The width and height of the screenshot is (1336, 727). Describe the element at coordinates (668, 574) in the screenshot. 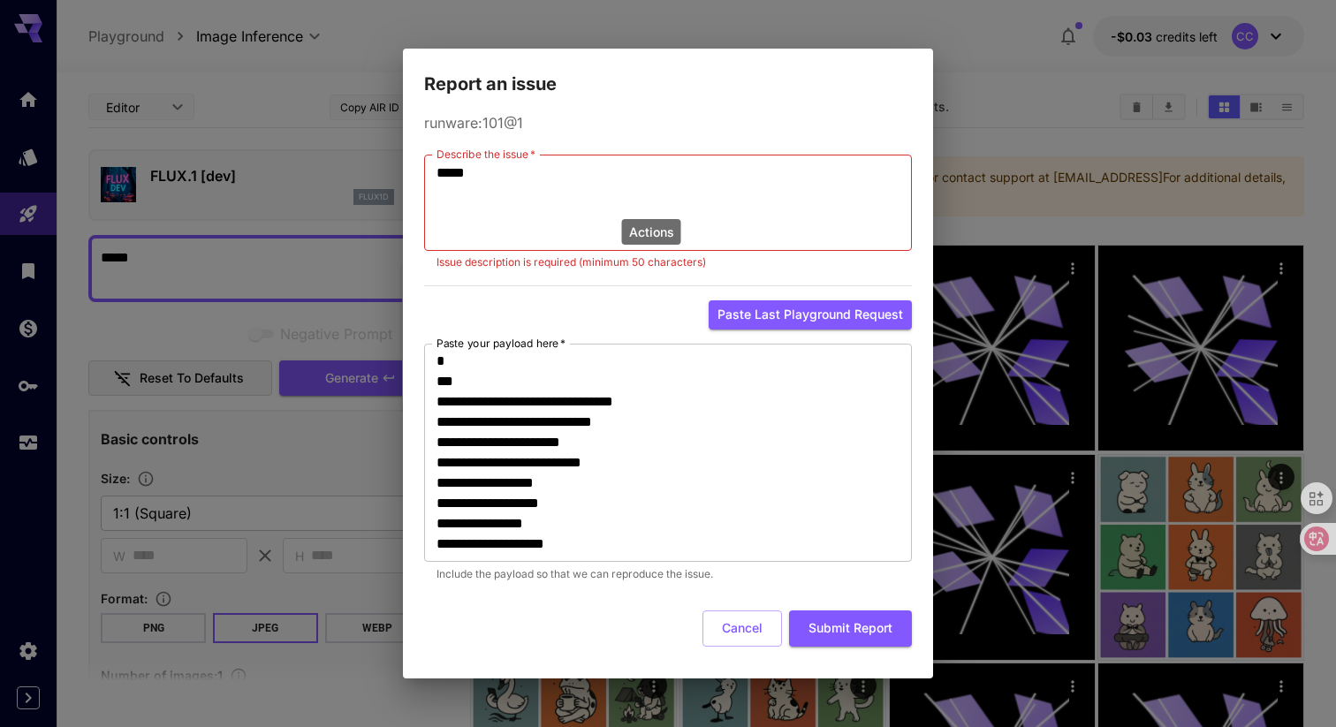

I see `p: Include the payload so that we can reproduce the issue.` at that location.